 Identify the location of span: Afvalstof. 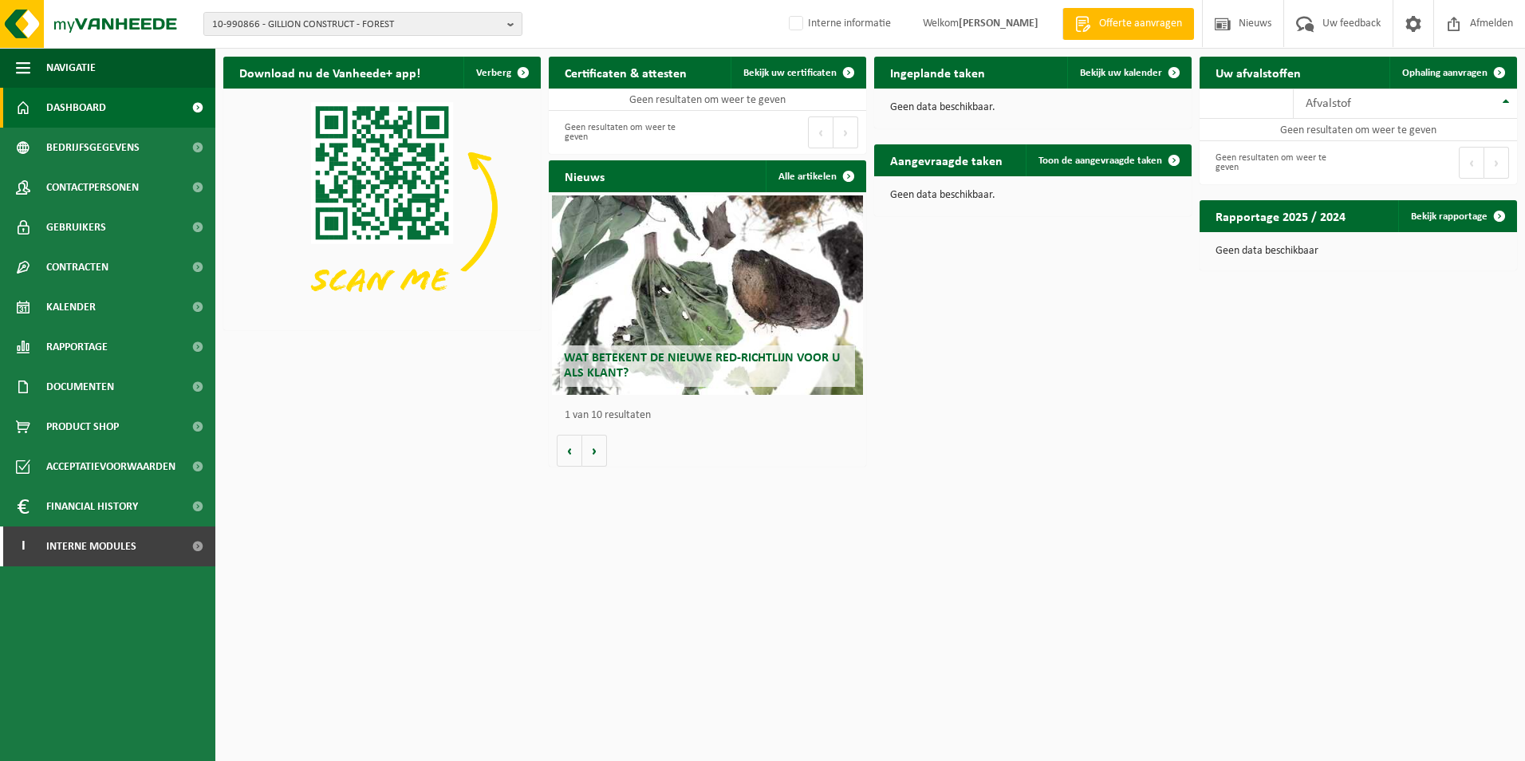
(1328, 104).